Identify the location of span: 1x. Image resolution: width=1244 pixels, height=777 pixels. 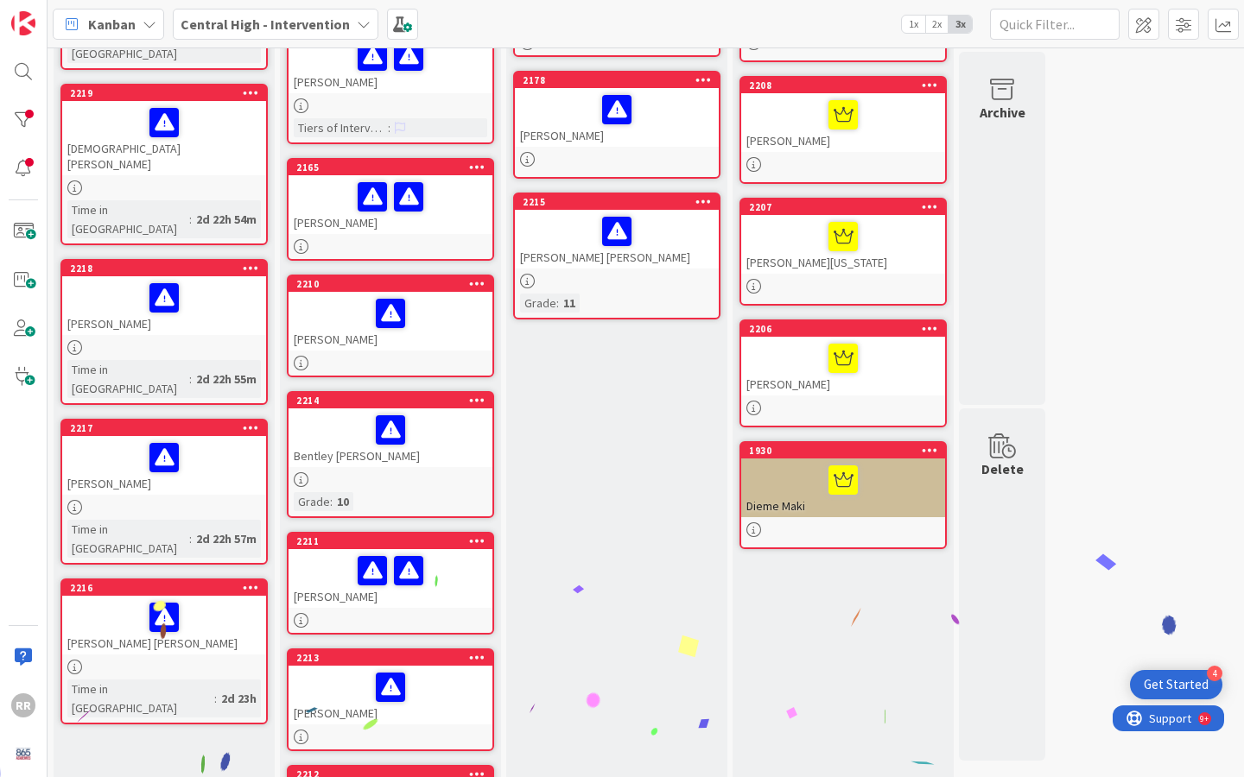
(913, 24).